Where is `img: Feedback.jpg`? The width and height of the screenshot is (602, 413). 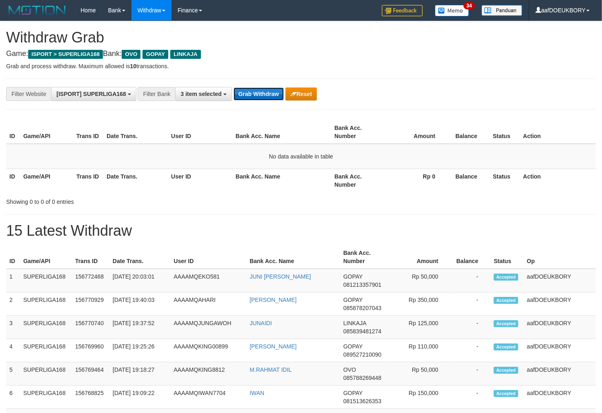
img: Feedback.jpg is located at coordinates (402, 11).